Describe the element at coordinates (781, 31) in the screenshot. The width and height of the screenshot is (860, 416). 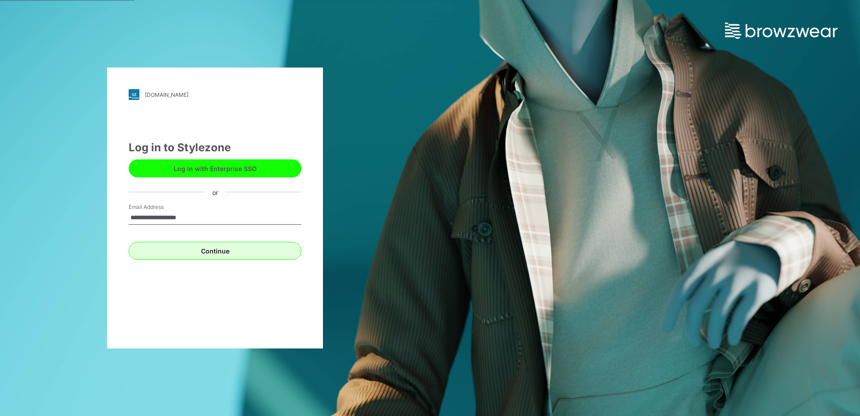
I see `img: browzwear-logo.e42bd6dac1945053ebaf764b6aa21510.svg` at that location.